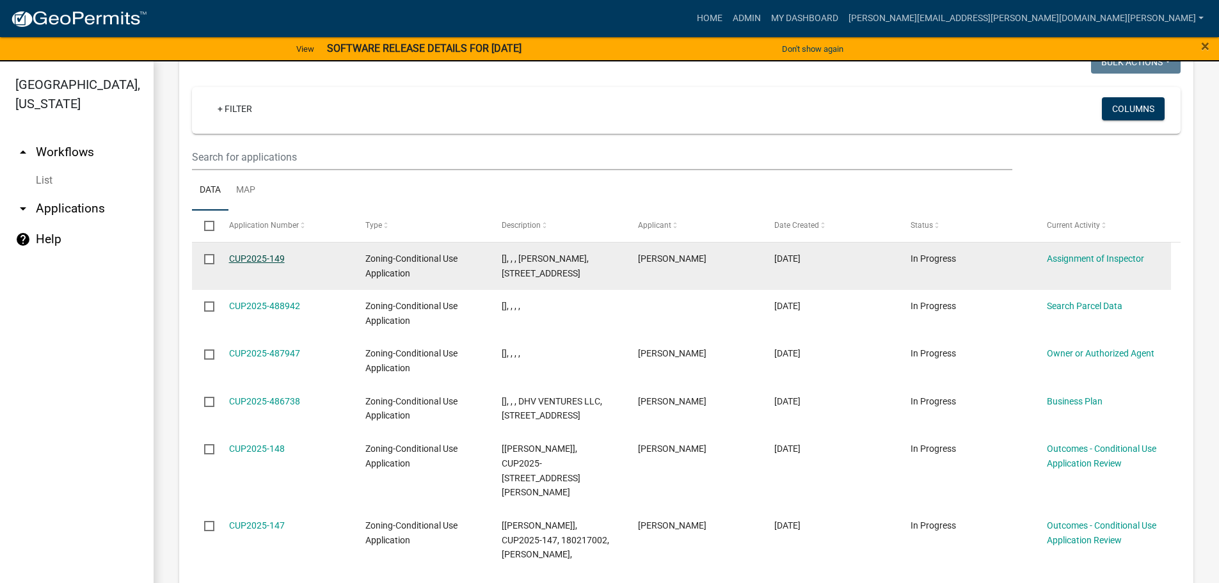 Image resolution: width=1219 pixels, height=583 pixels. Describe the element at coordinates (1075, 401) in the screenshot. I see `a: Business Plan` at that location.